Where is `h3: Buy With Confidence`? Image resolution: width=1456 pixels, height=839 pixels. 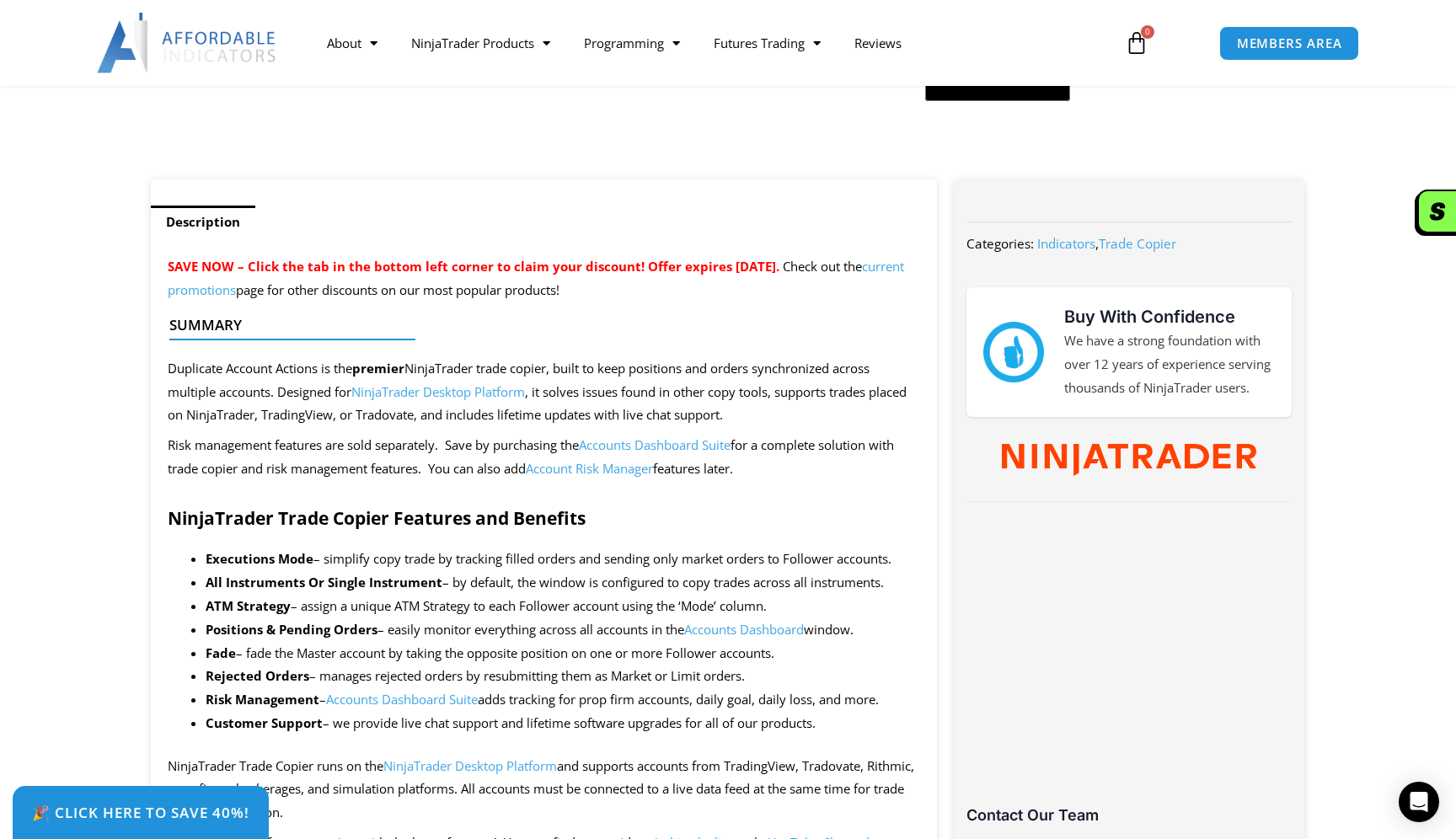
h3: Buy With Confidence is located at coordinates (1169, 317).